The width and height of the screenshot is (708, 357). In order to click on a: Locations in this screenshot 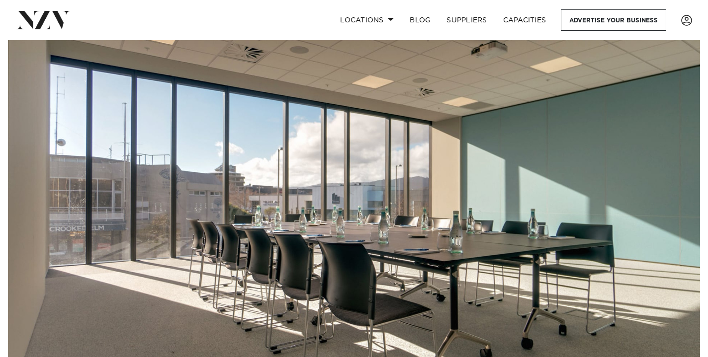, I will do `click(367, 20)`.